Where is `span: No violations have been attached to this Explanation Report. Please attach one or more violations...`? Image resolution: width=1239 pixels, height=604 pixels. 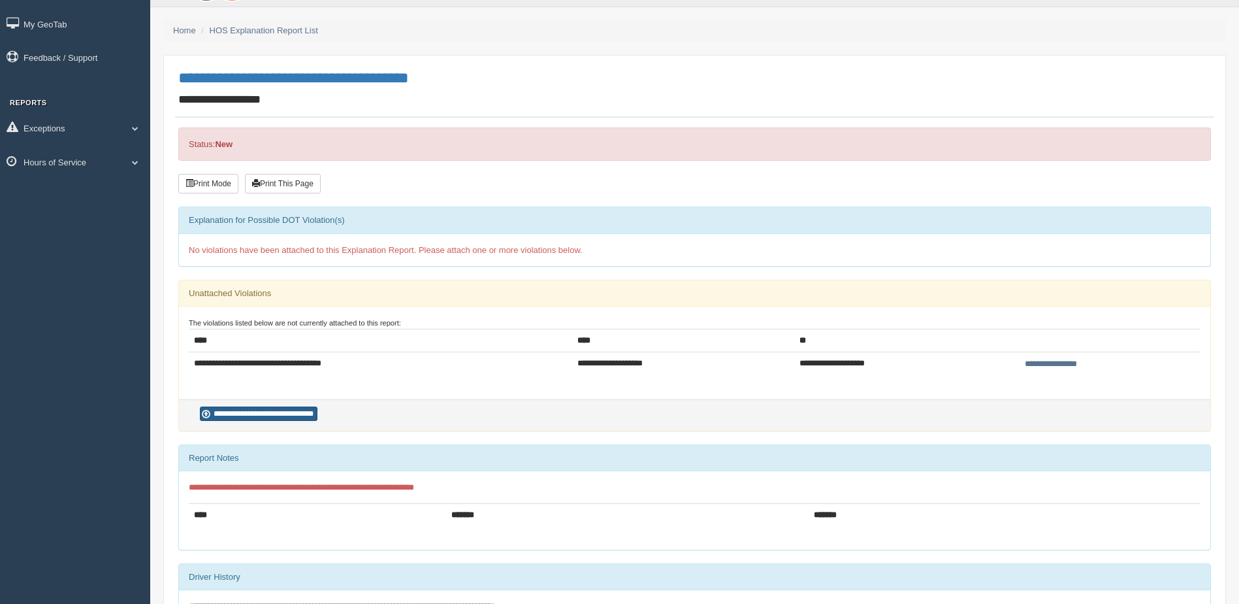 span: No violations have been attached to this Explanation Report. Please attach one or more violations... is located at coordinates (385, 250).